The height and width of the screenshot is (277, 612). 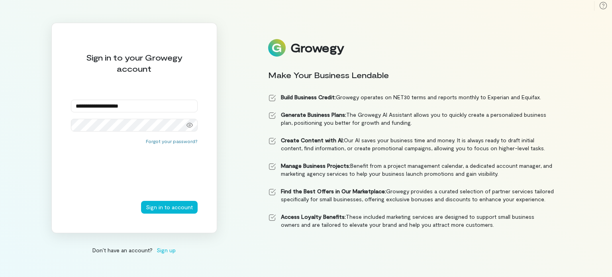 What do you see at coordinates (411, 75) in the screenshot?
I see `div: Make Your Business Lendable` at bounding box center [411, 75].